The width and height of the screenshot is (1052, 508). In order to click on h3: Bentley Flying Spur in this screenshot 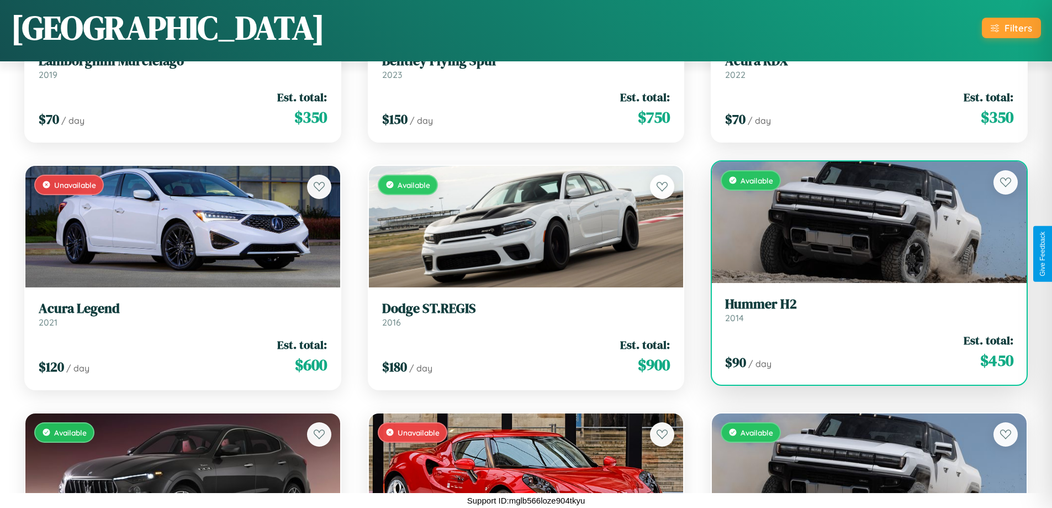, I will do `click(526, 61)`.